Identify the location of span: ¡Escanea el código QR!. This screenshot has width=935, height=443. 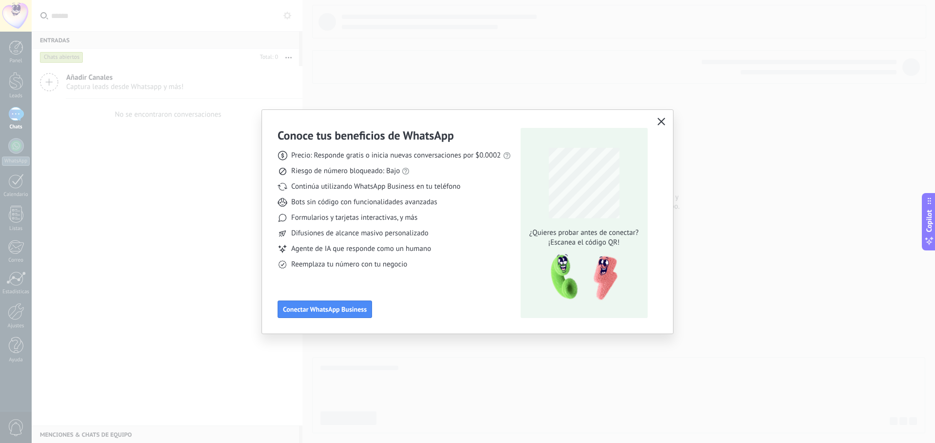
(584, 243).